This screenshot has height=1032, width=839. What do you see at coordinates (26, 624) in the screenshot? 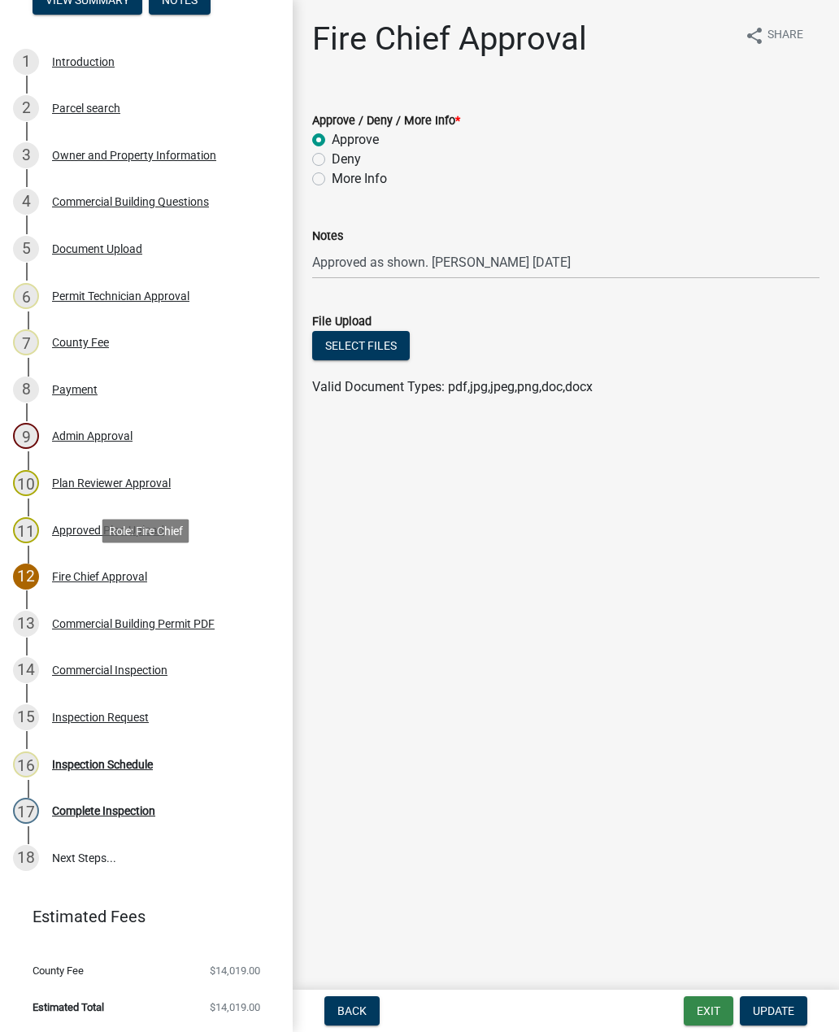
I see `div: 13` at bounding box center [26, 624].